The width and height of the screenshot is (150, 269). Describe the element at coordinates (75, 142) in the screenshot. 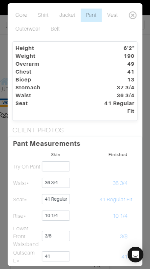

I see `p: Pant Measurements` at that location.